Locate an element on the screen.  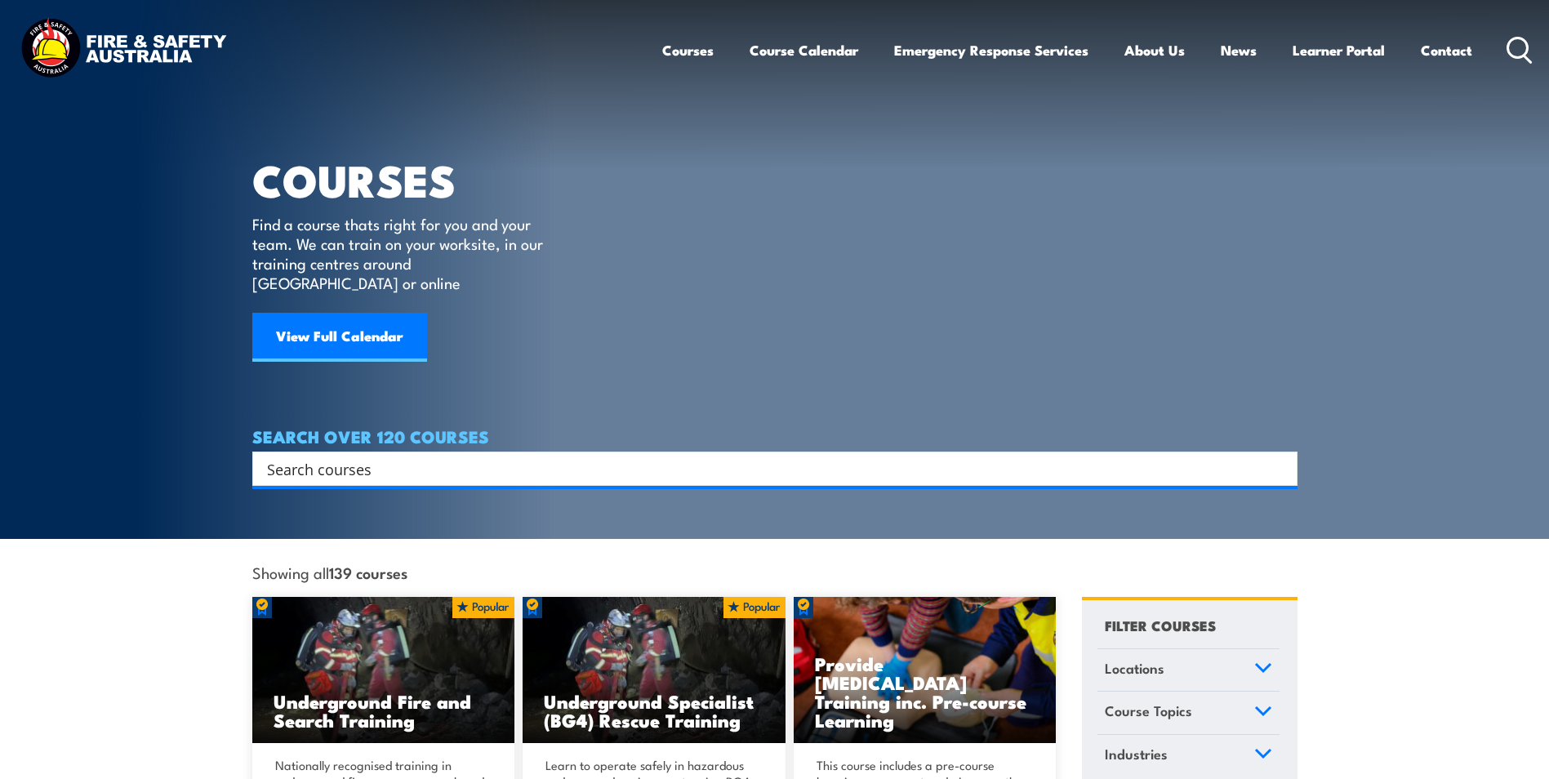
h1: COURSES is located at coordinates (409, 179).